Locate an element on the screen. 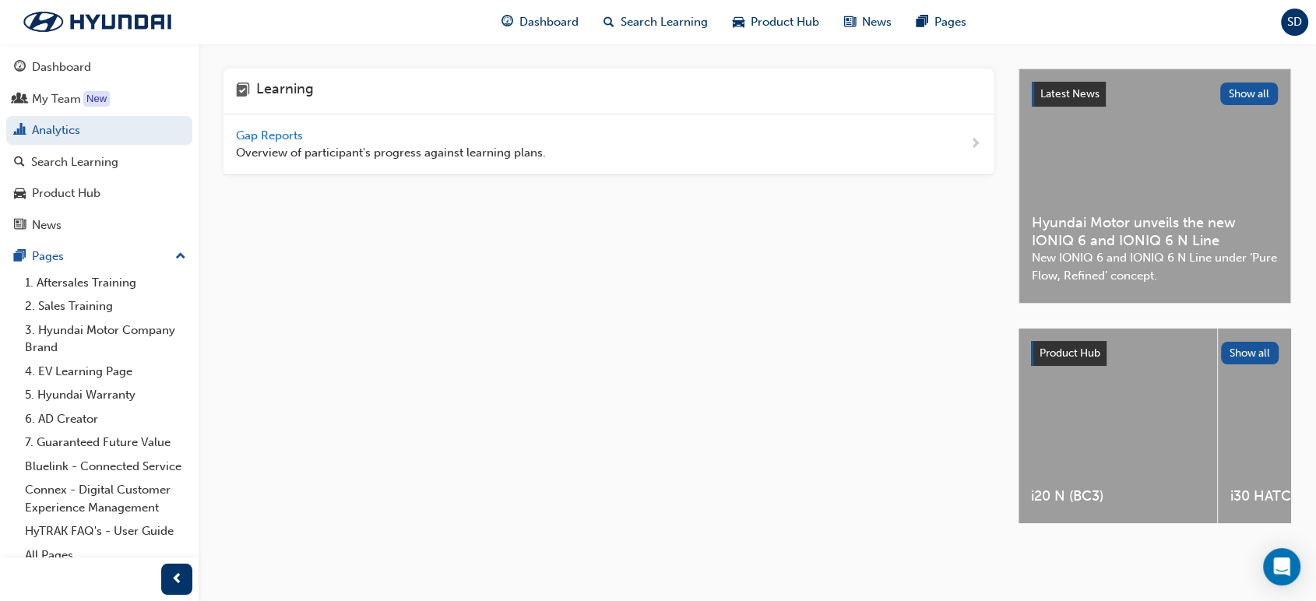 This screenshot has height=601, width=1316. a: i20 N (BC3) is located at coordinates (1117, 426).